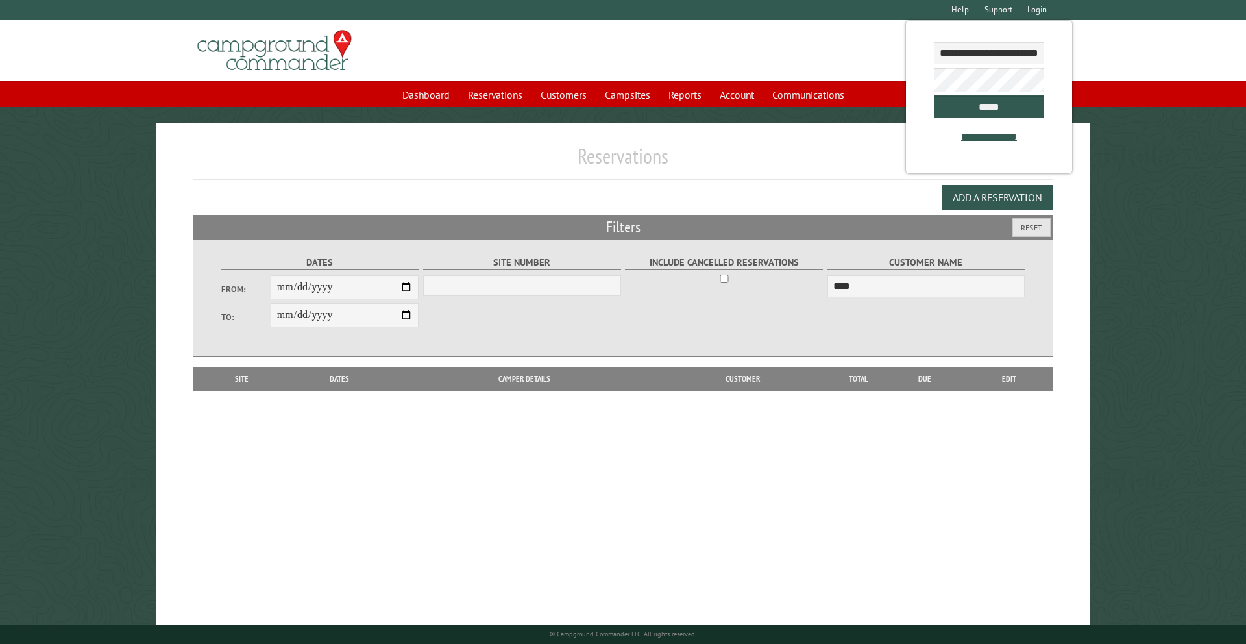 The image size is (1246, 644). What do you see at coordinates (242, 379) in the screenshot?
I see `th: Site` at bounding box center [242, 379].